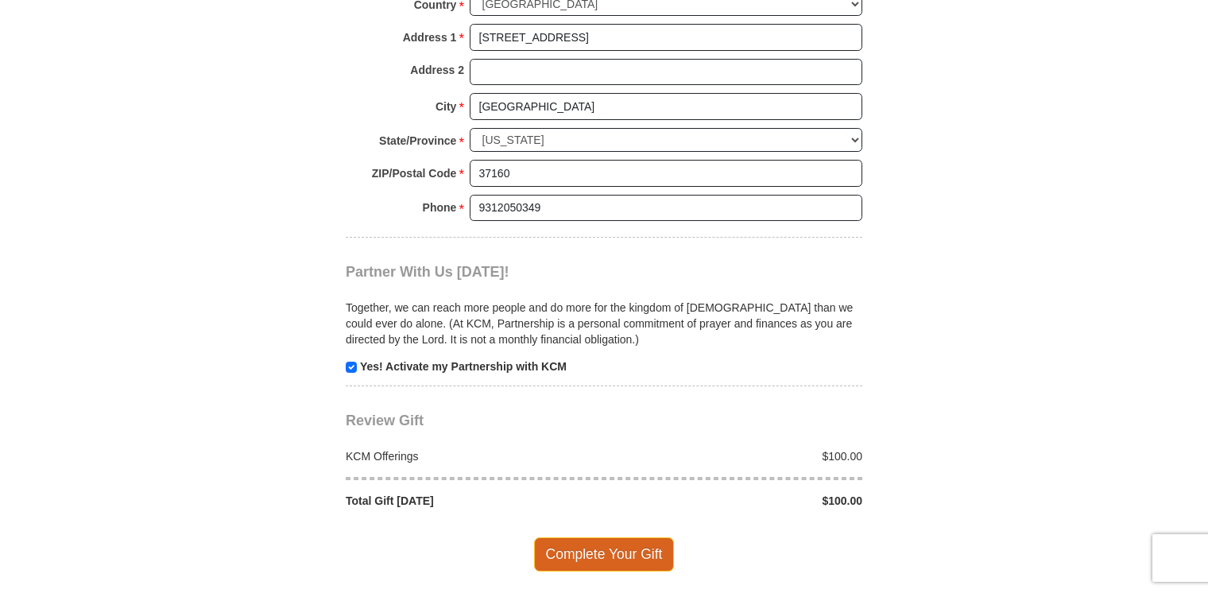 This screenshot has width=1208, height=593. I want to click on strong: State/Province, so click(417, 141).